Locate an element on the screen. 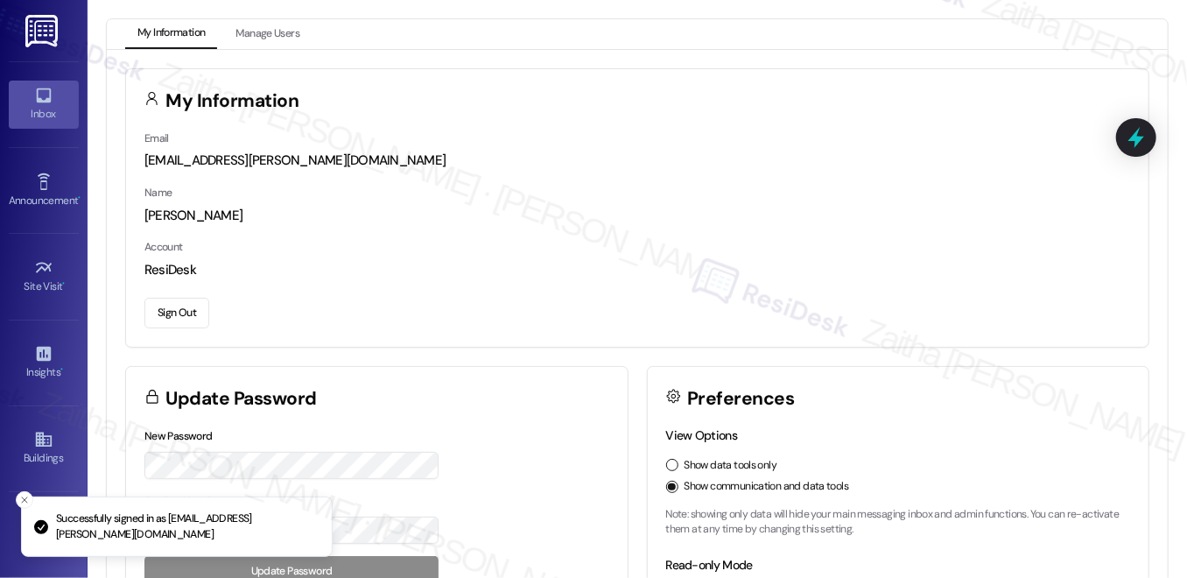  a: Leads is located at coordinates (44, 535).